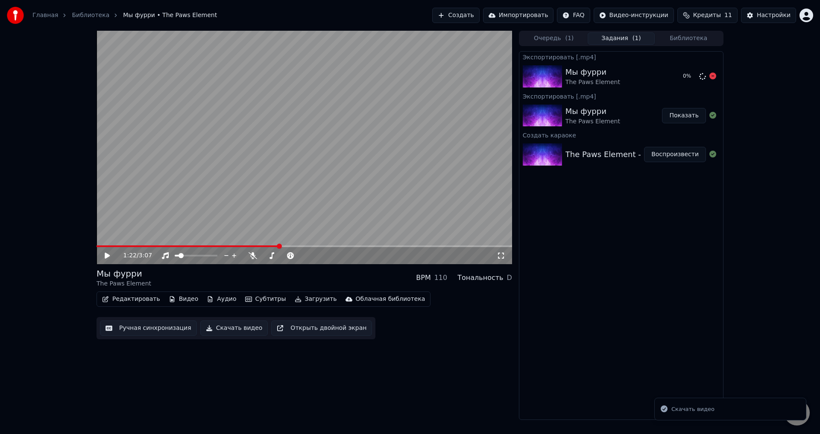  What do you see at coordinates (688, 38) in the screenshot?
I see `button: Библиотека` at bounding box center [688, 38].